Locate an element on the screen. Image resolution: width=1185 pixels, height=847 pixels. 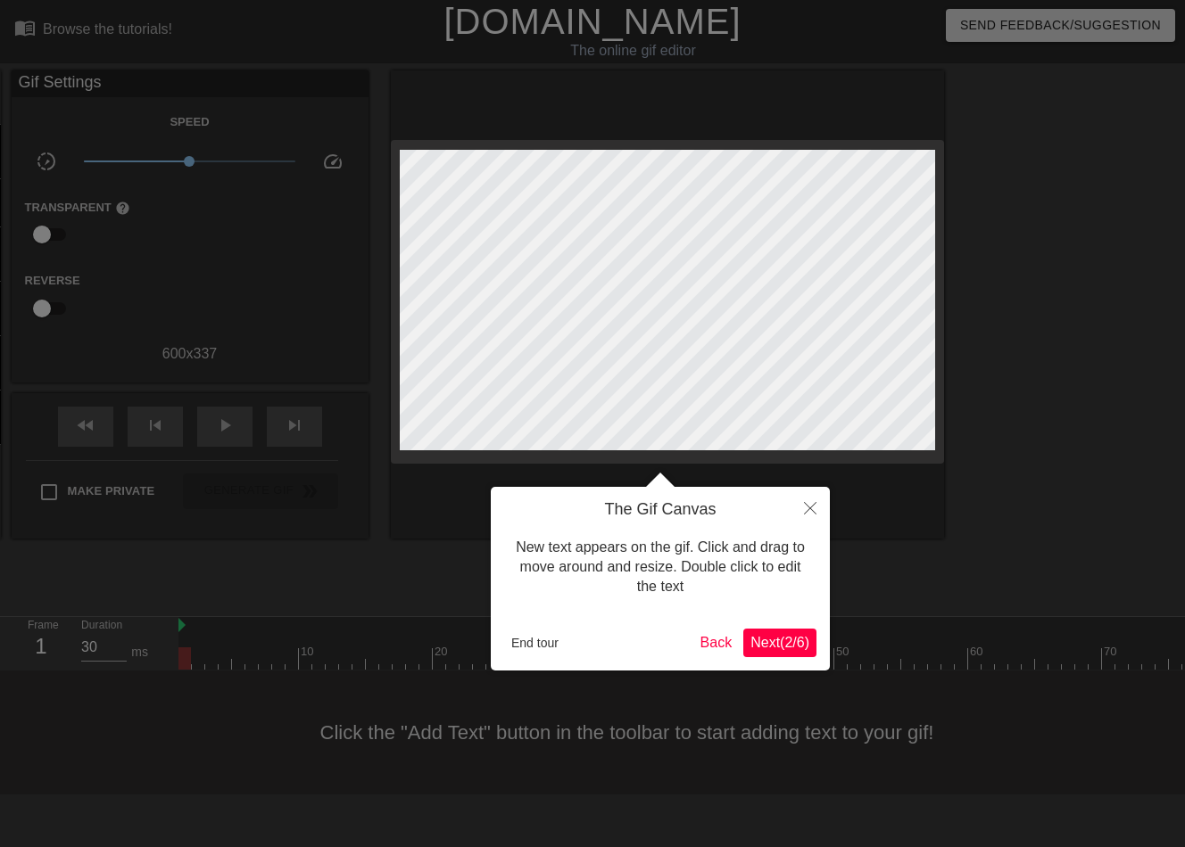
h4: The Gif Canvas is located at coordinates (660, 510).